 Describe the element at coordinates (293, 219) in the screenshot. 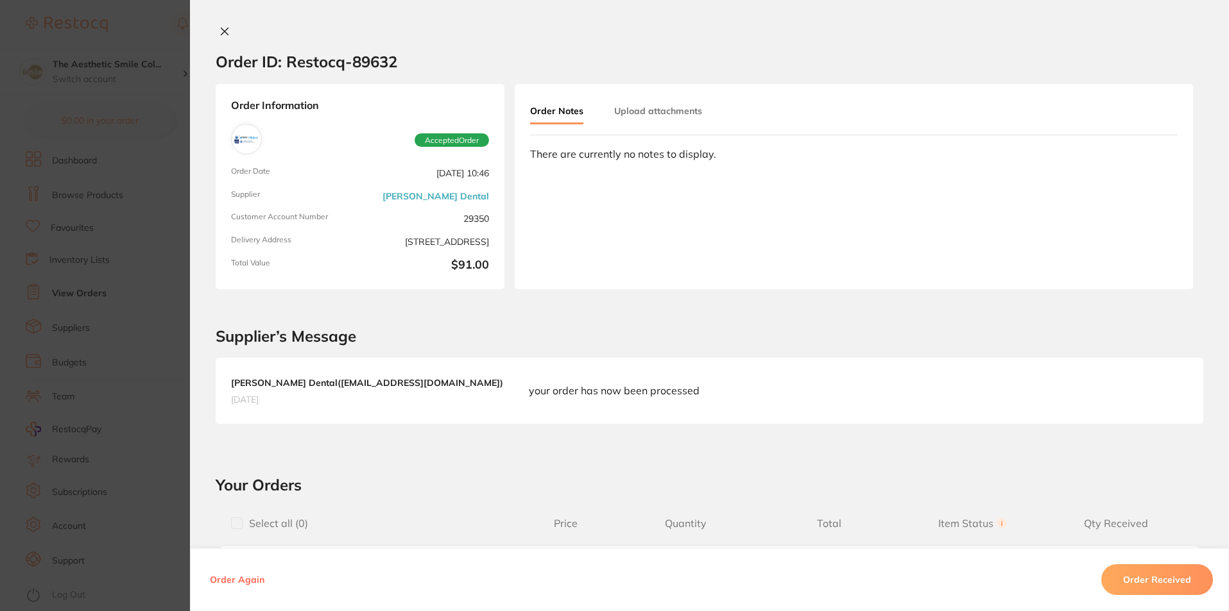

I see `span: Customer Account Number` at that location.